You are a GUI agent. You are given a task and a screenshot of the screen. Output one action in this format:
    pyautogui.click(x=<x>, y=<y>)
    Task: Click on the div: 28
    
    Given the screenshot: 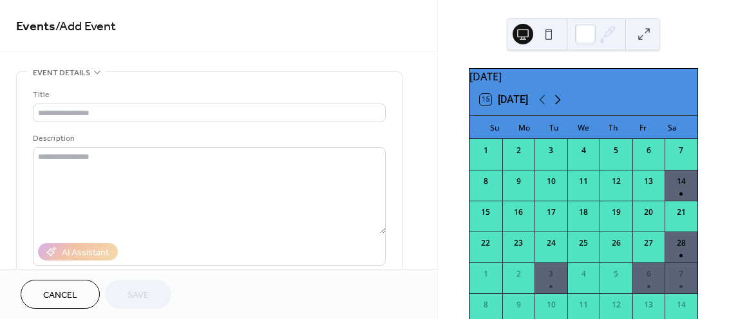 What is the action you would take?
    pyautogui.click(x=681, y=243)
    